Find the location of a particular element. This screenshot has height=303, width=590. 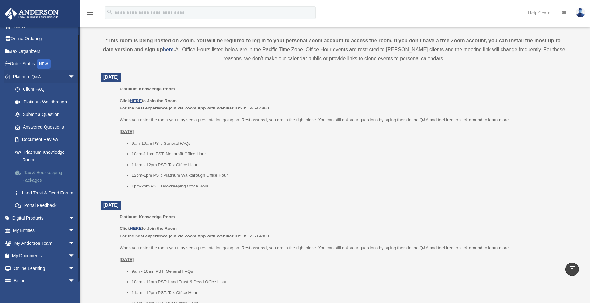

a: Platinum Knowledge Room is located at coordinates (45, 156).